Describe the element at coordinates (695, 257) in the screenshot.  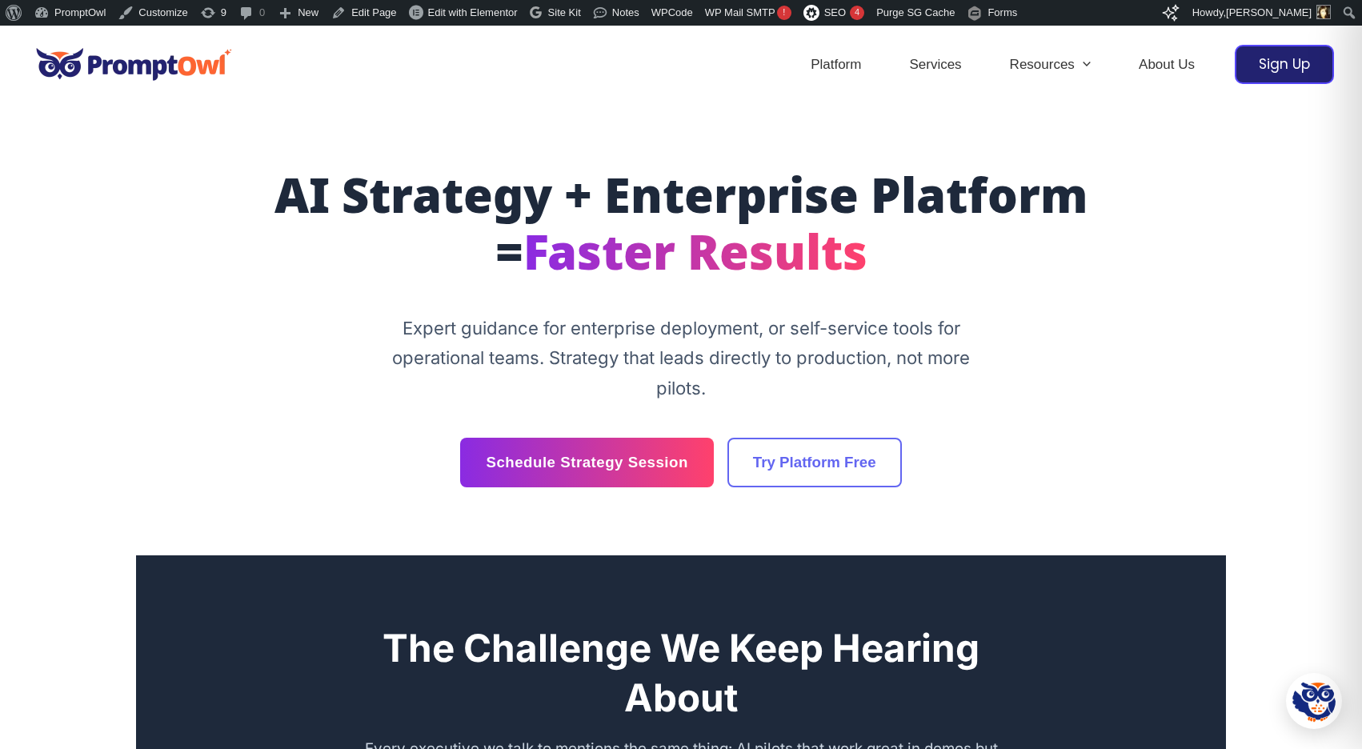
I see `span: Faster Results` at that location.